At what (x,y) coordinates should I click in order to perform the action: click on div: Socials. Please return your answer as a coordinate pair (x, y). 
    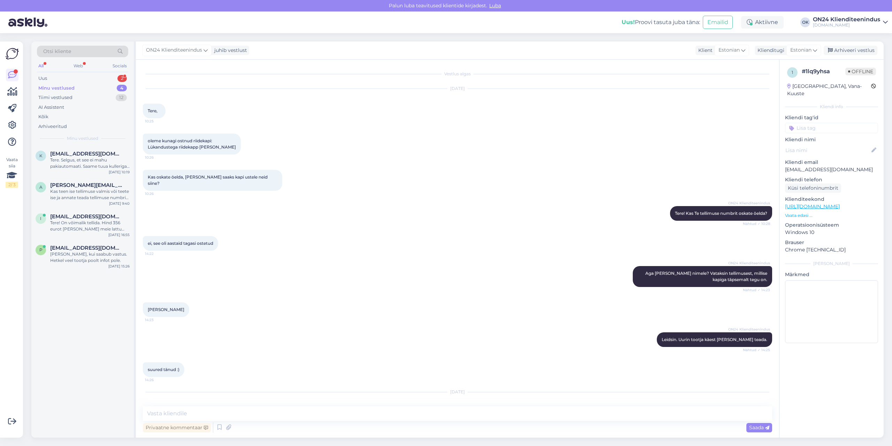
    Looking at the image, I should click on (120, 66).